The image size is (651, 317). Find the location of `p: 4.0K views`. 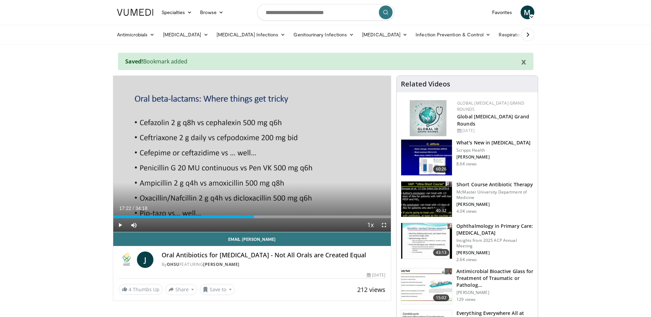

p: 4.0K views is located at coordinates (466, 211).